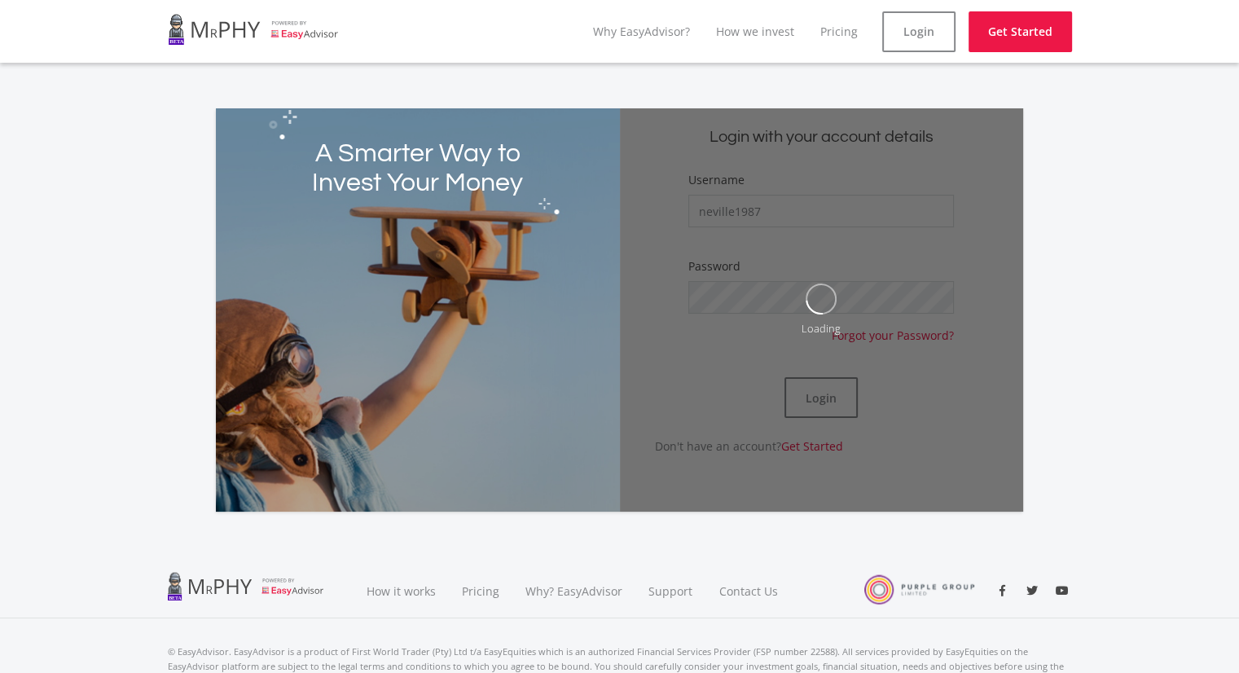 This screenshot has height=673, width=1239. Describe the element at coordinates (670, 591) in the screenshot. I see `a: Support` at that location.